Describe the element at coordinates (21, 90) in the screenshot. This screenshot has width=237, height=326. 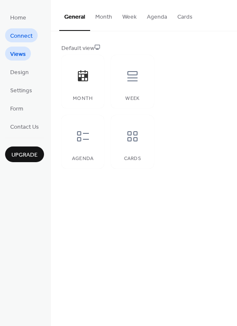
I see `a: Settings` at that location.